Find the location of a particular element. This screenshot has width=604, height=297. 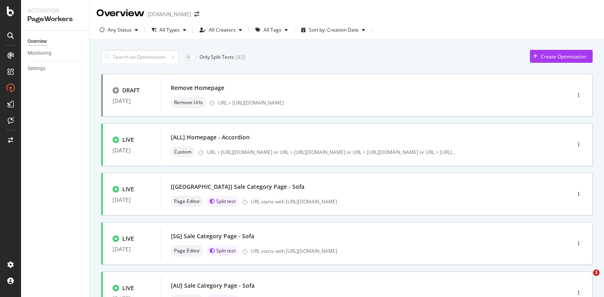

button: Create Optimization is located at coordinates (561, 56).